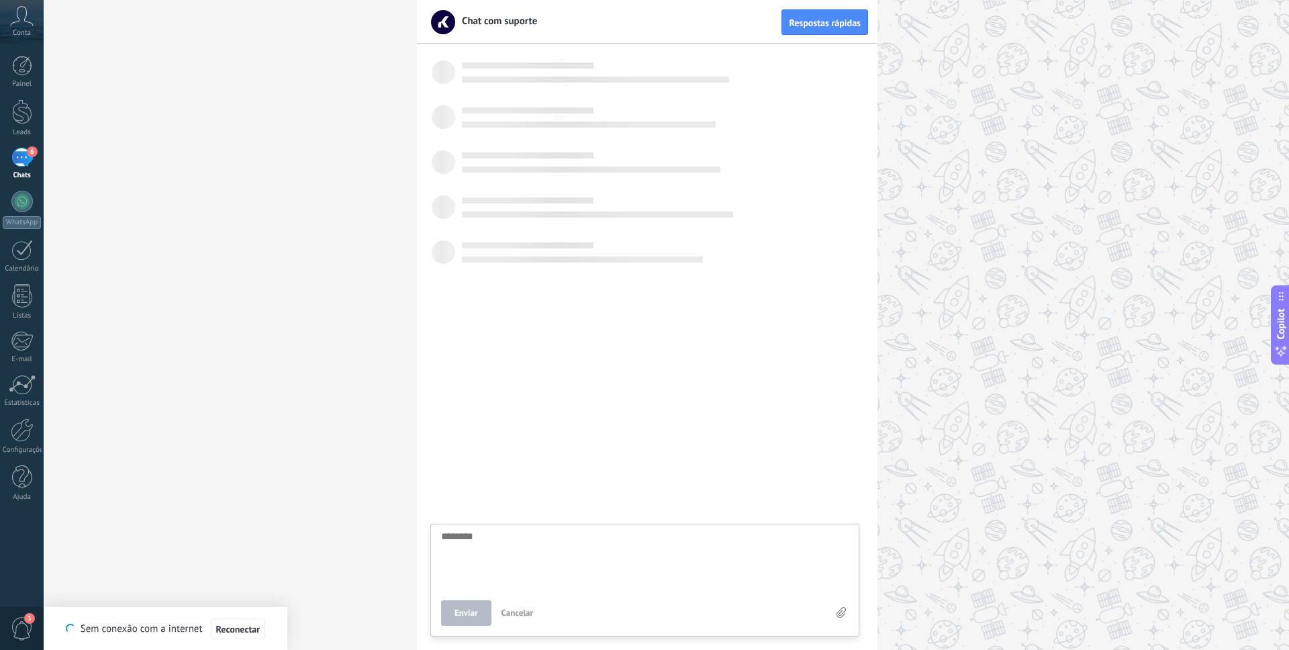 The image size is (1289, 650). Describe the element at coordinates (22, 132) in the screenshot. I see `div: Leads` at that location.